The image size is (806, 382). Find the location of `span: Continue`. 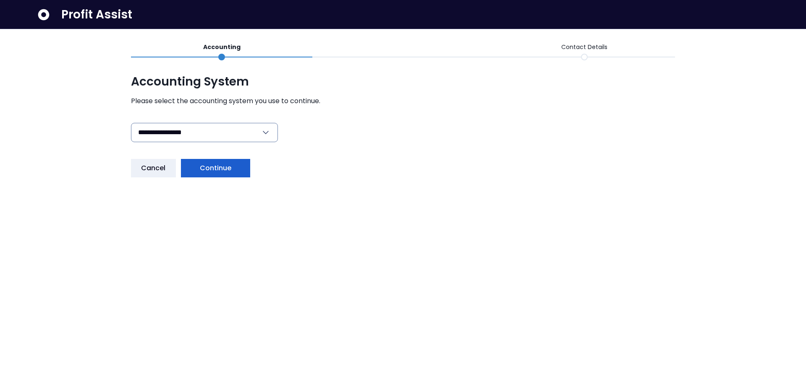

span: Continue is located at coordinates (216, 168).